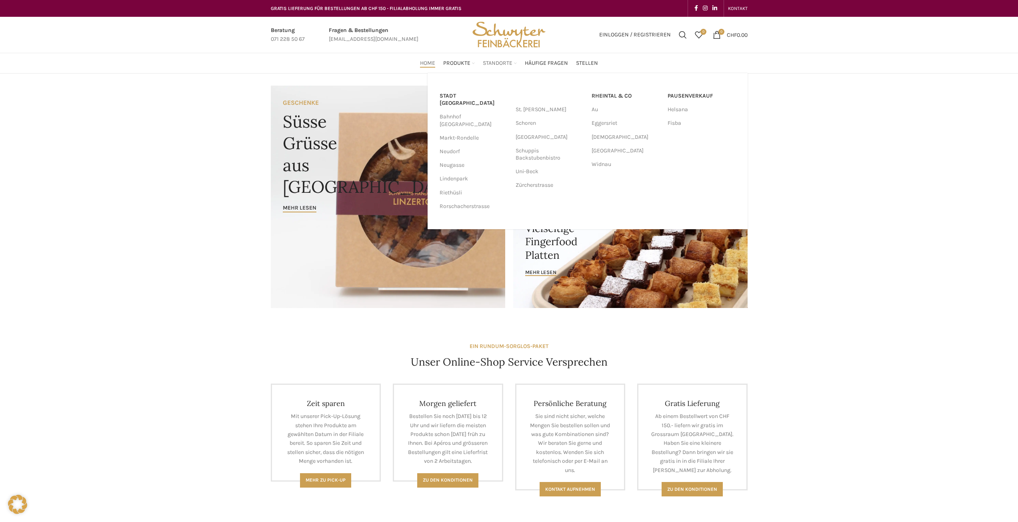 The width and height of the screenshot is (1018, 522). What do you see at coordinates (509, 35) in the screenshot?
I see `img: Bäckerei Schwyter` at bounding box center [509, 35].